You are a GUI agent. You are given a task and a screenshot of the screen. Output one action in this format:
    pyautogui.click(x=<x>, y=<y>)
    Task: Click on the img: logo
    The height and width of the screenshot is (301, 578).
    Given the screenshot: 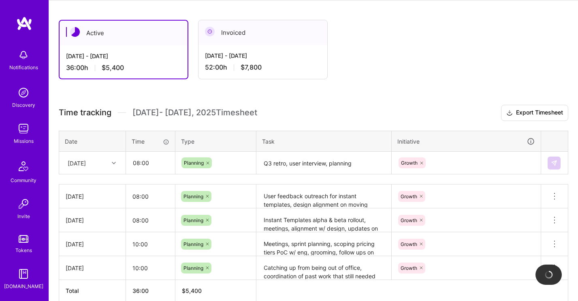 What is the action you would take?
    pyautogui.click(x=24, y=23)
    